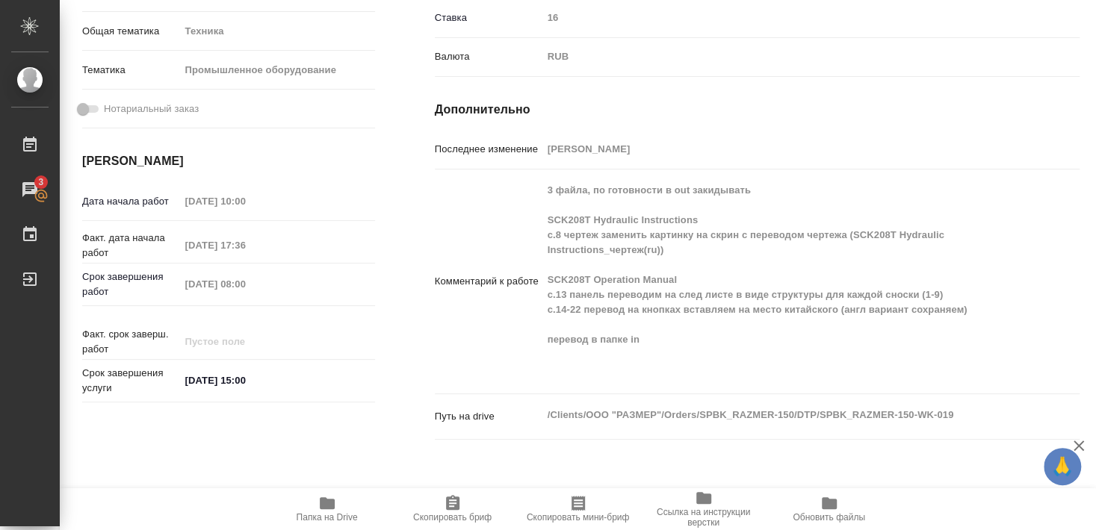 The image size is (1096, 530). What do you see at coordinates (131, 202) in the screenshot?
I see `p: Дата начала работ` at bounding box center [131, 202].